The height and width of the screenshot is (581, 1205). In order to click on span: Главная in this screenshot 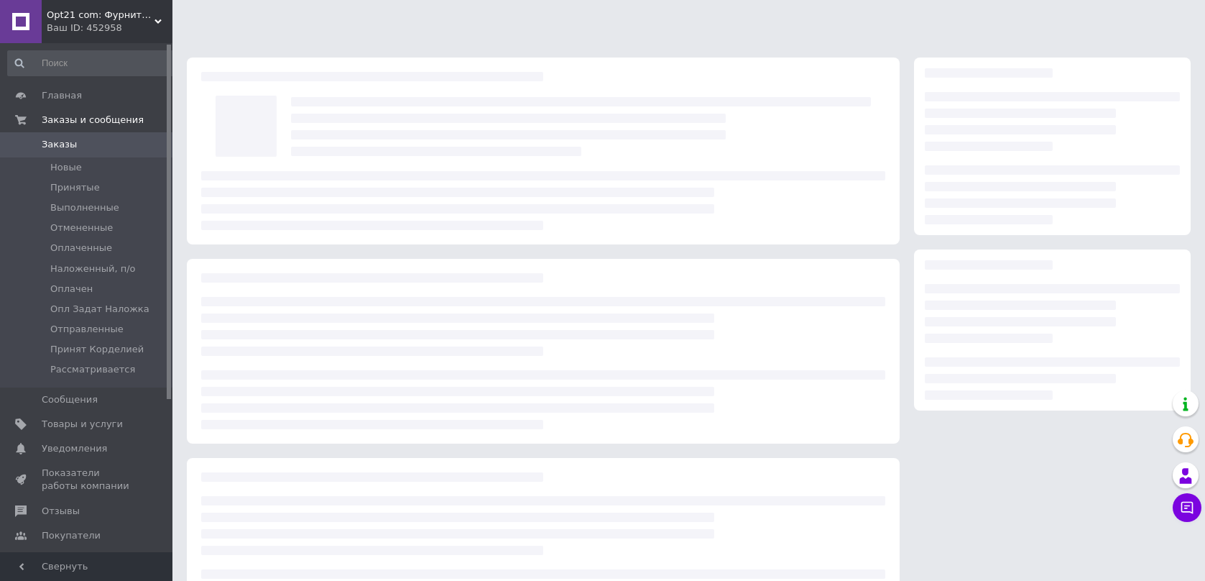, I will do `click(62, 96)`.